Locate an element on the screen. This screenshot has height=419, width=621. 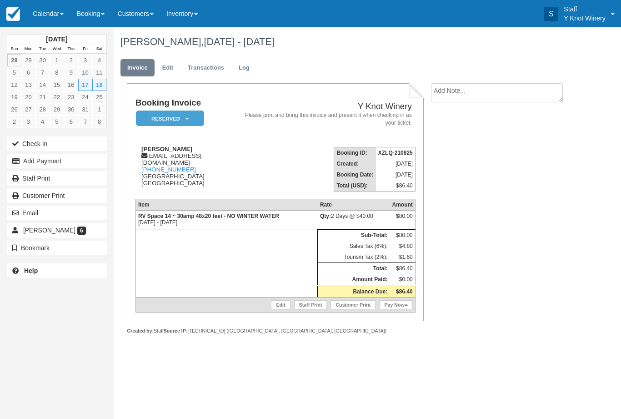
td: $80.00 is located at coordinates (402, 235).